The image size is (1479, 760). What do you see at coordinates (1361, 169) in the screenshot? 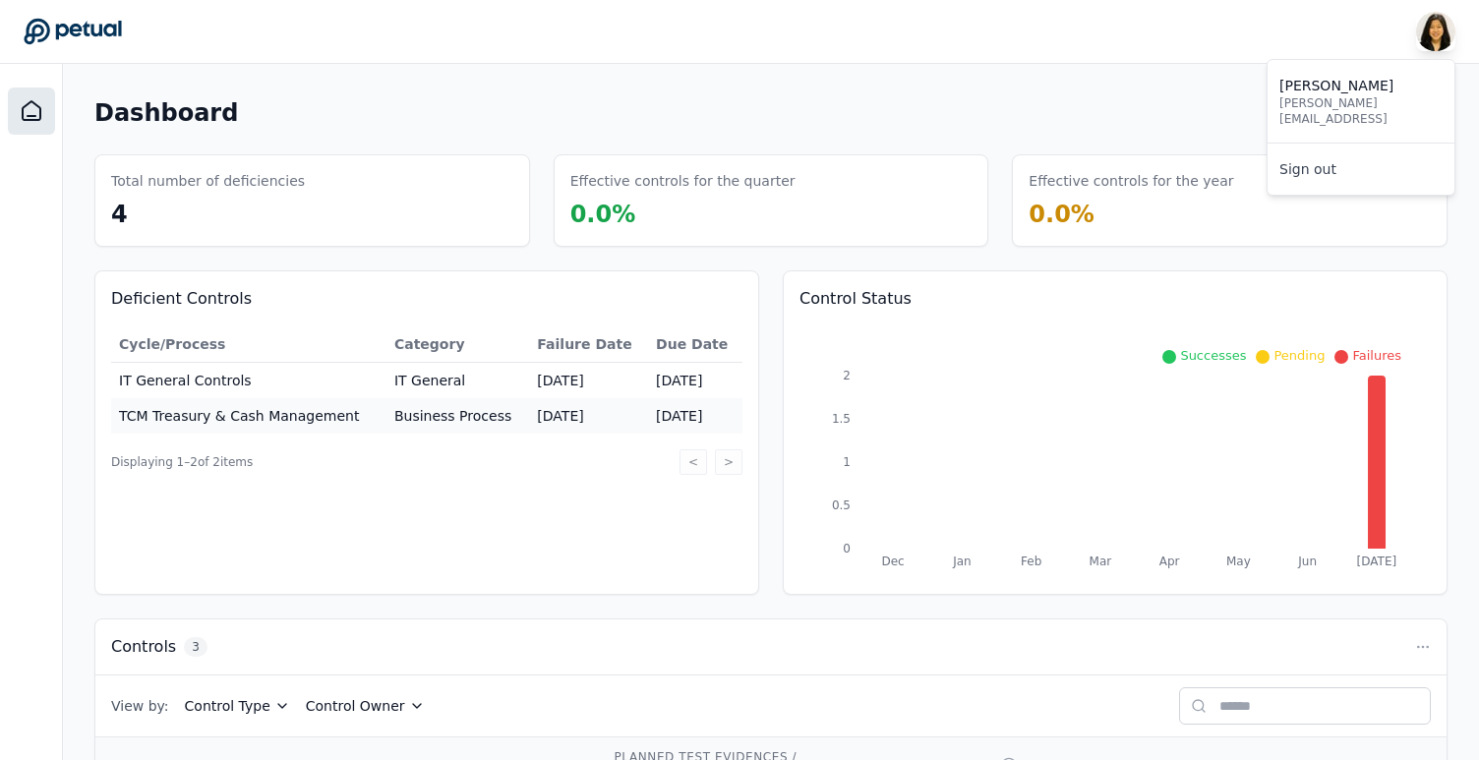
I see `a: Sign out` at bounding box center [1361, 169].